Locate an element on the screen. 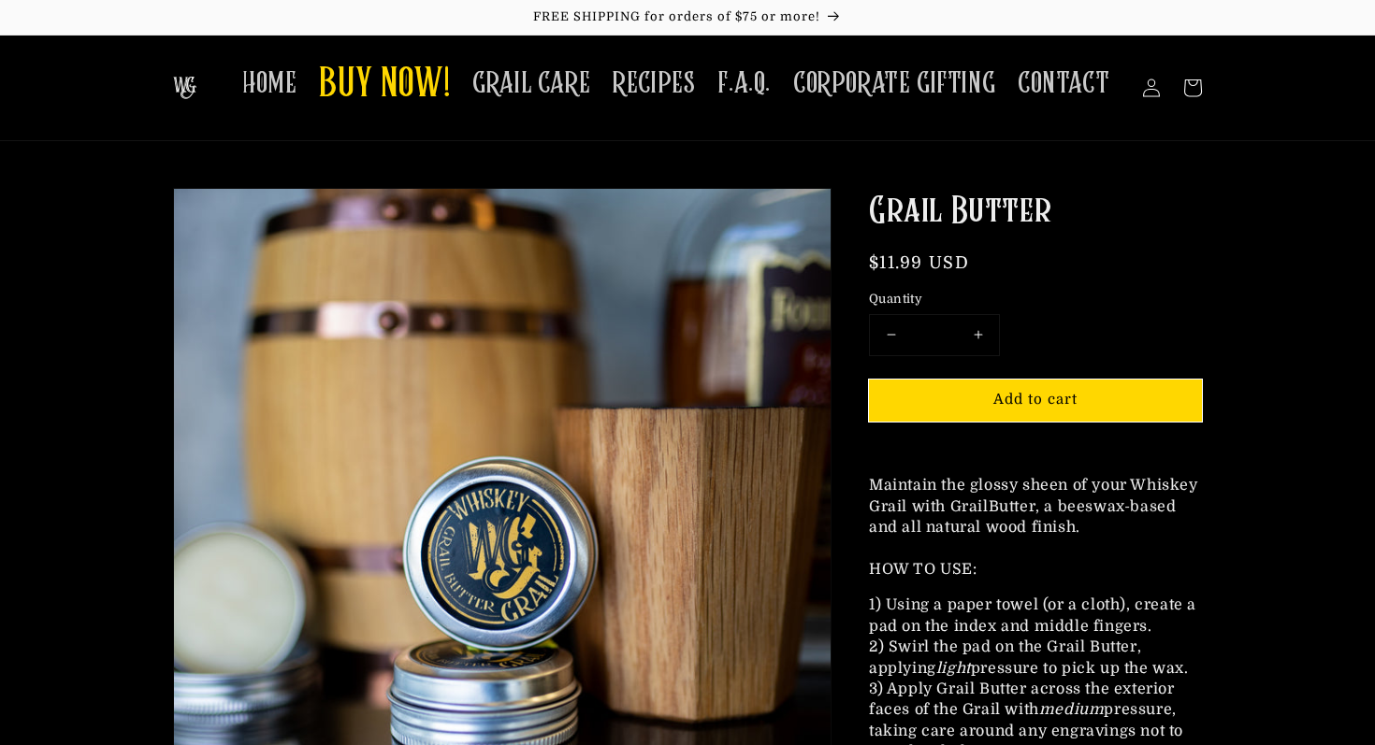 The width and height of the screenshot is (1375, 745). img: The Whiskey Grail is located at coordinates (184, 88).